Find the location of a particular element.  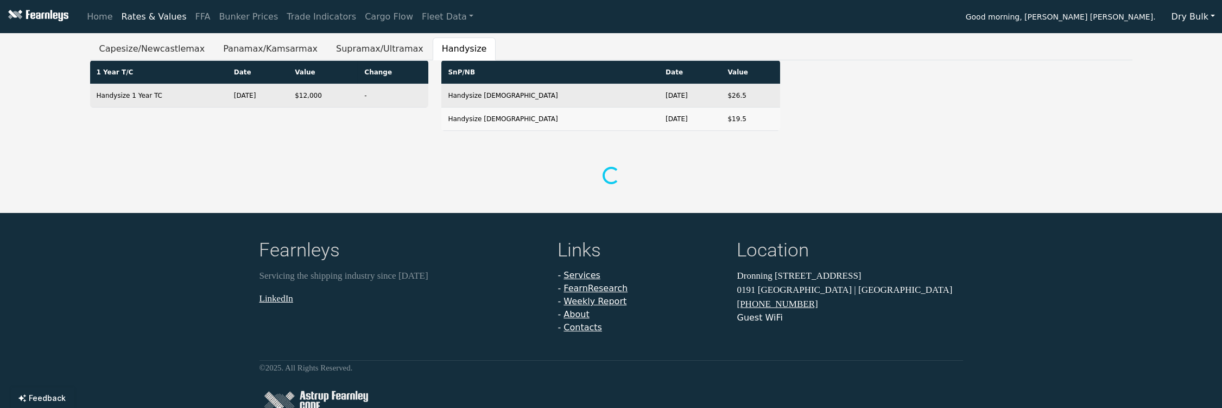

button: Capesize/Newcastlemax is located at coordinates (152, 49).